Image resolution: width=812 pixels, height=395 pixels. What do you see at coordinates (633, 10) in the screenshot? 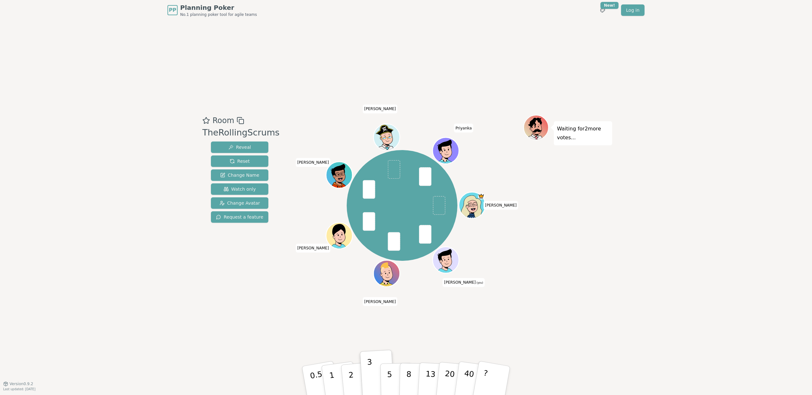
I see `a: Log in` at bounding box center [633, 10].